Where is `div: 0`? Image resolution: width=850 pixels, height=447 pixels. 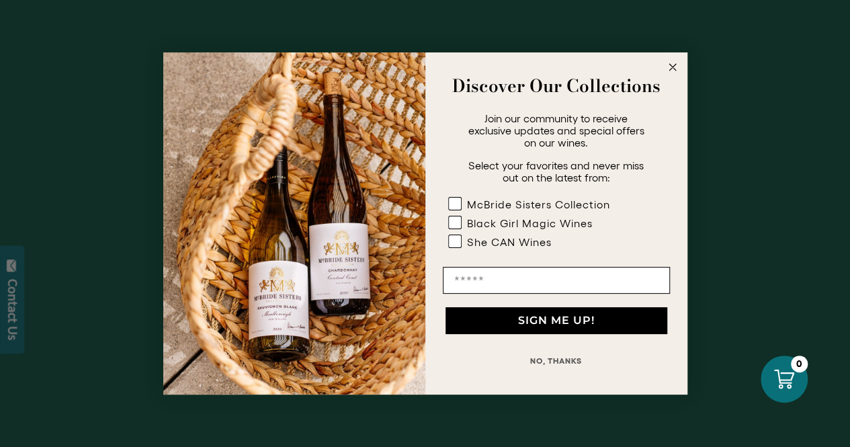 div: 0 is located at coordinates (799, 364).